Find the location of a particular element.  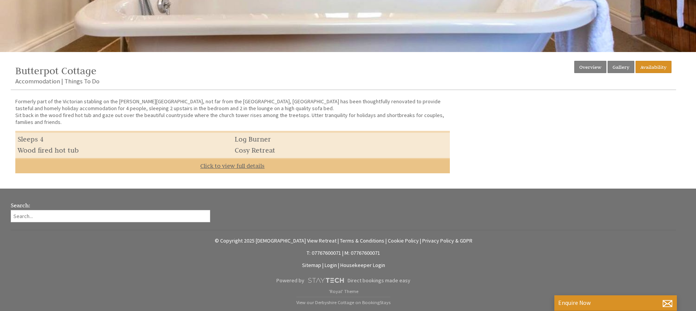

a: Accommodation is located at coordinates (38, 81).